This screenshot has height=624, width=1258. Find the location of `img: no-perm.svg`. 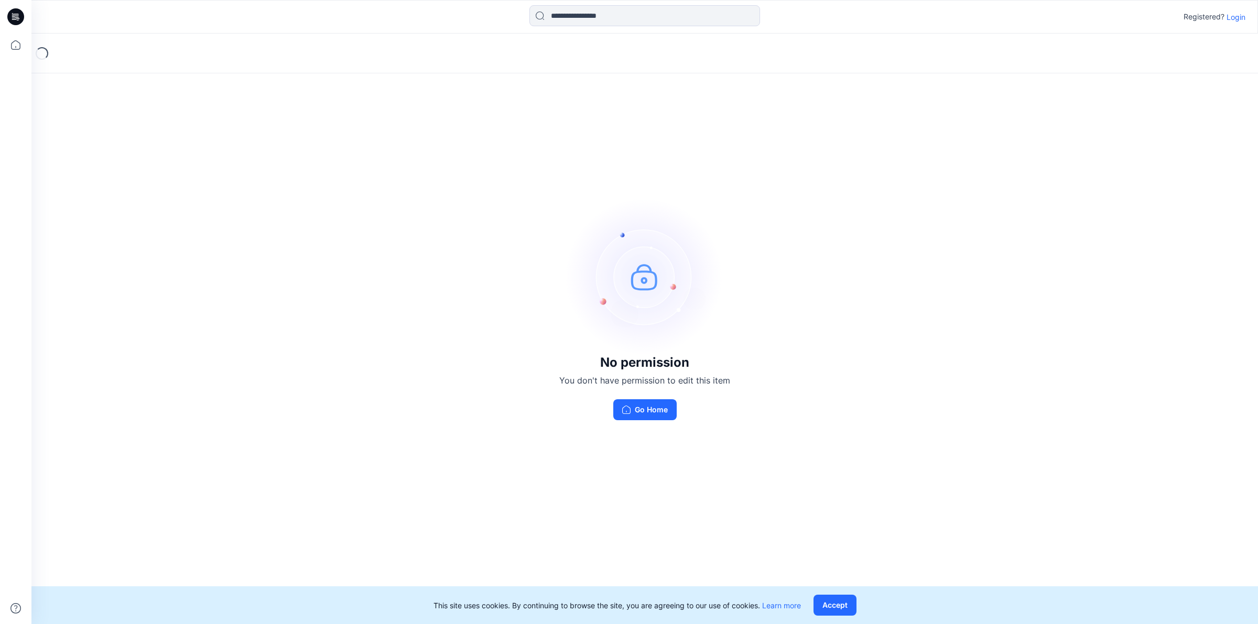

img: no-perm.svg is located at coordinates (645, 277).